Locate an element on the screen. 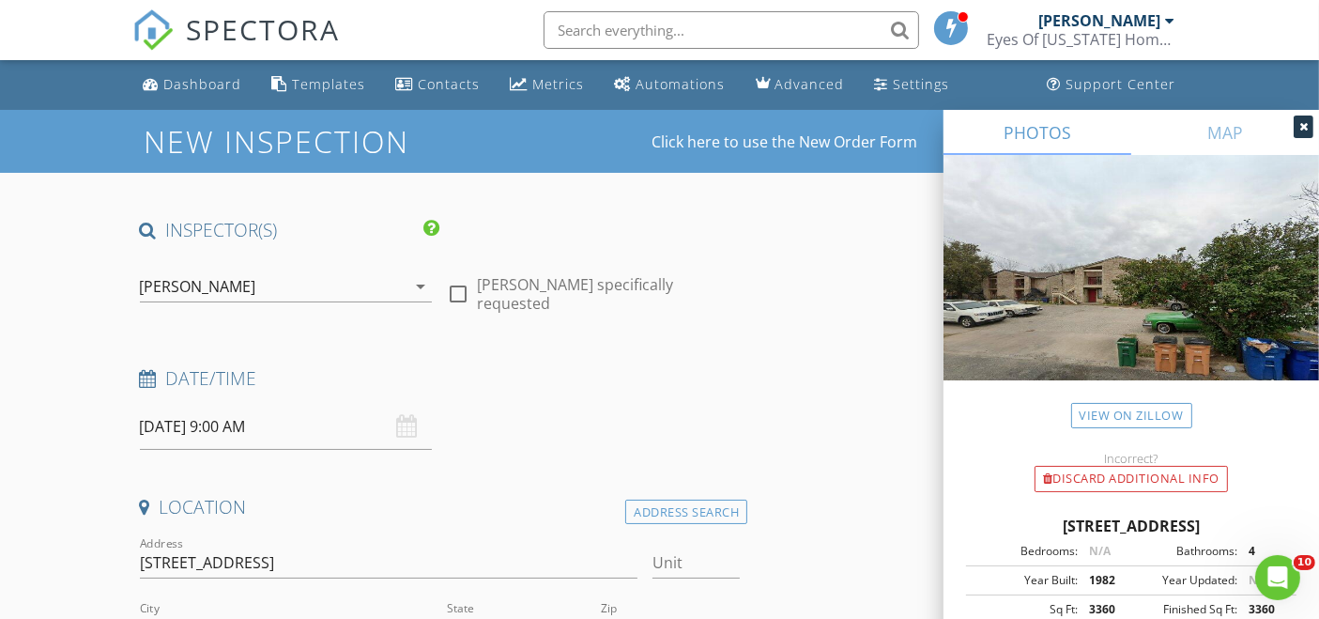 This screenshot has width=1319, height=619. a: Dashboard is located at coordinates (192, 84).